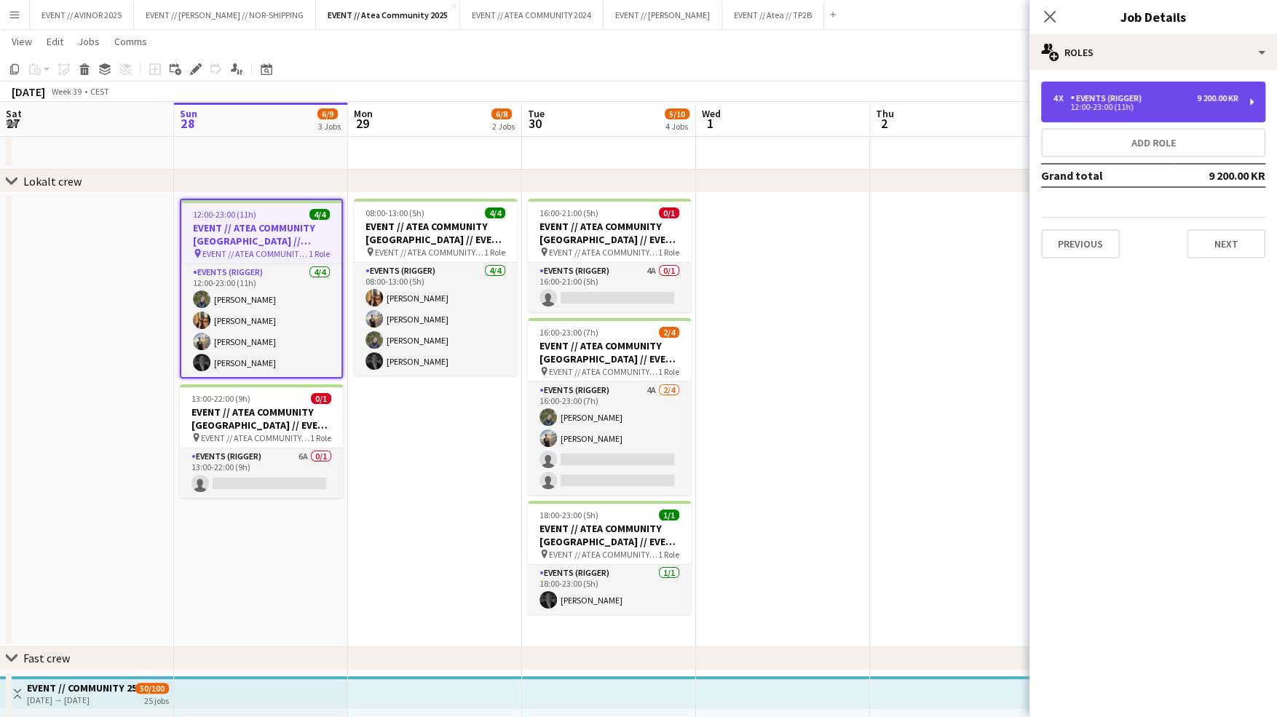 The image size is (1277, 717). I want to click on div: 3 Jobs, so click(329, 126).